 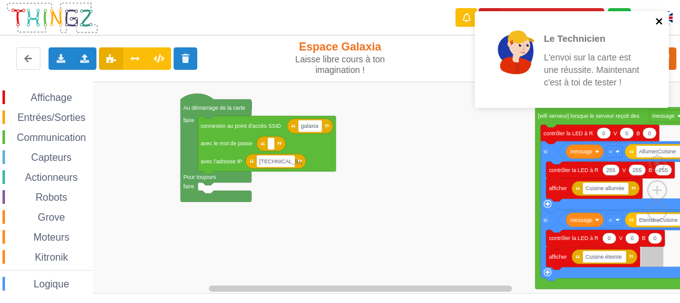 What do you see at coordinates (200, 176) in the screenshot?
I see `text: Pour toujours` at bounding box center [200, 176].